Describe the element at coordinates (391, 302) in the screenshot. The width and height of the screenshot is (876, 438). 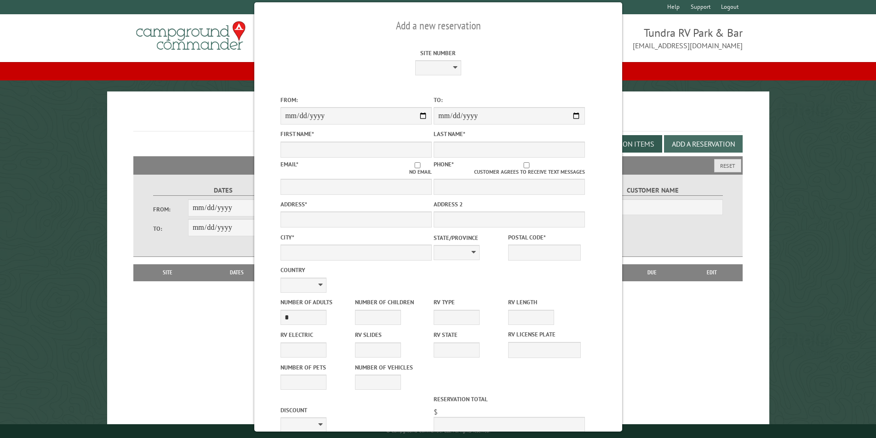
I see `label: Number of Children` at that location.